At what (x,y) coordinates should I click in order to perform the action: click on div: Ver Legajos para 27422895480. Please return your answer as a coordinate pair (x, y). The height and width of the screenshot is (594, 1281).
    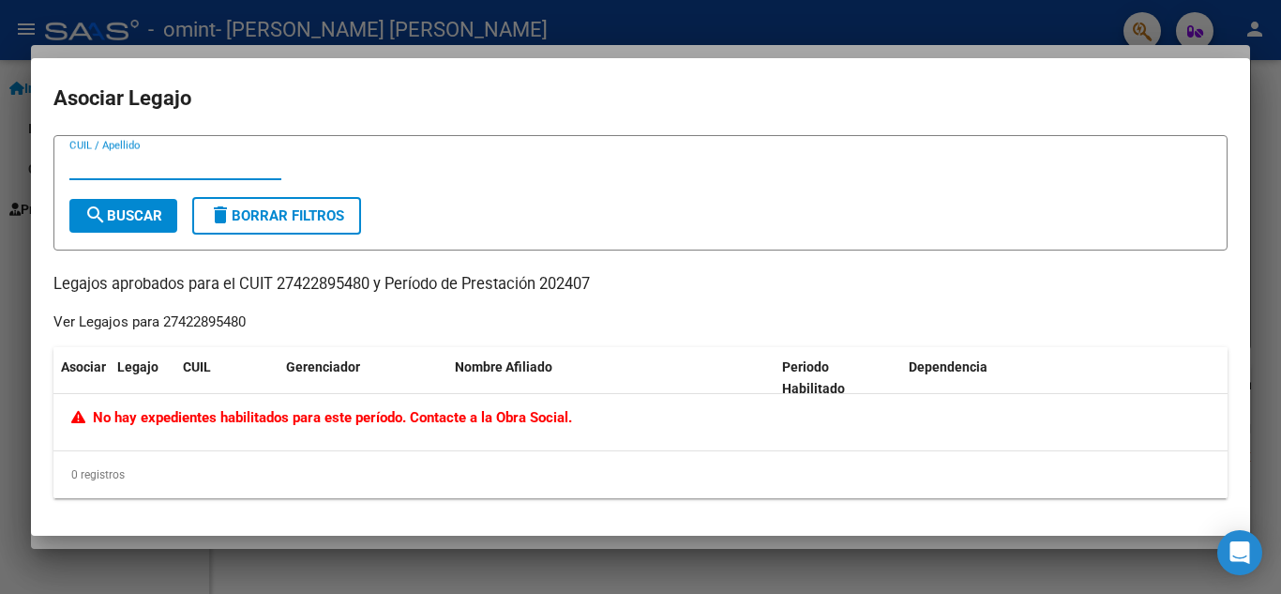
    Looking at the image, I should click on (149, 322).